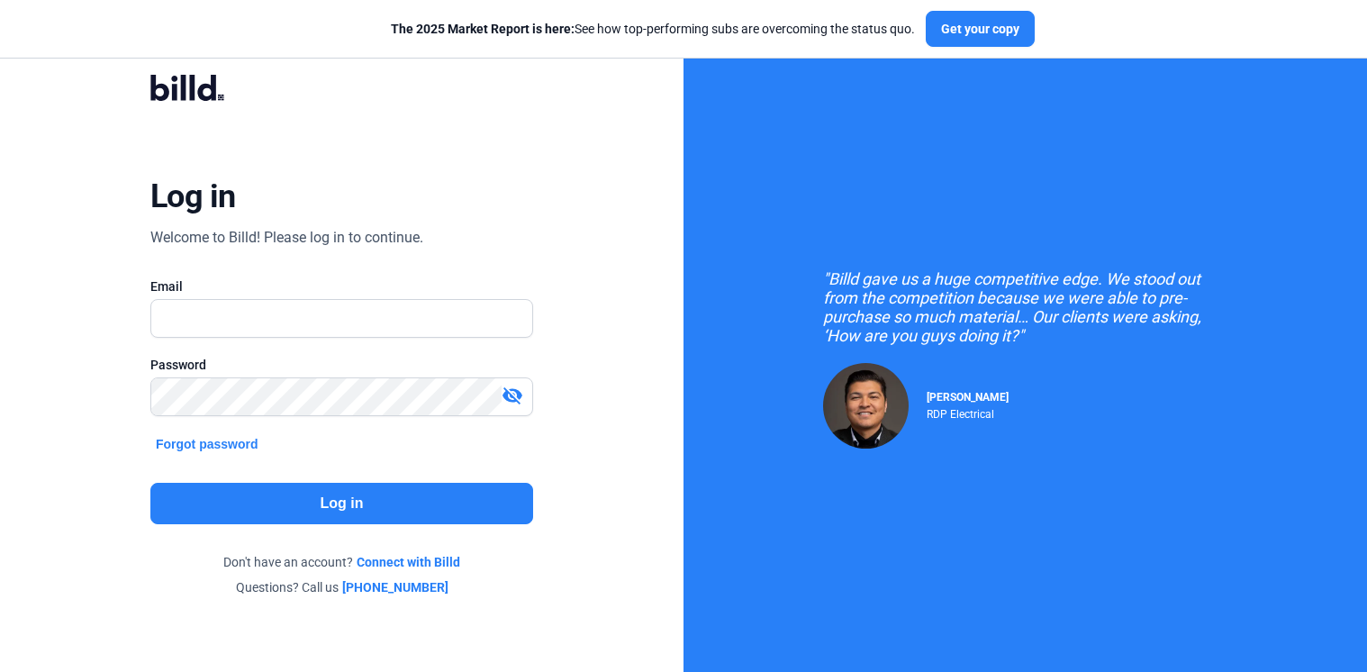 The height and width of the screenshot is (672, 1367). I want to click on div: Questions? Call us, so click(341, 587).